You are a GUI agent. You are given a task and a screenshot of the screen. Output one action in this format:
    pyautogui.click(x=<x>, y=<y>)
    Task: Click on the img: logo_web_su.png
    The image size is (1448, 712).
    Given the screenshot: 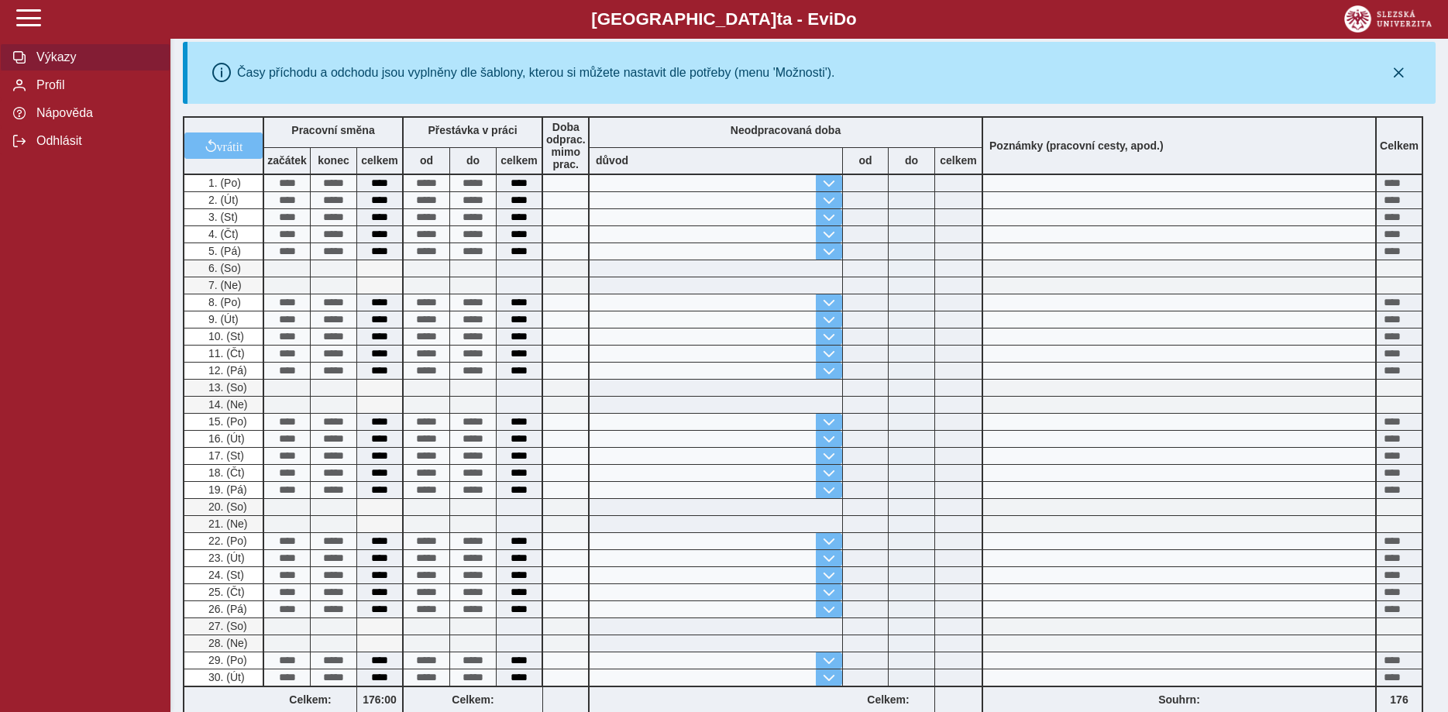 What is the action you would take?
    pyautogui.click(x=1388, y=19)
    